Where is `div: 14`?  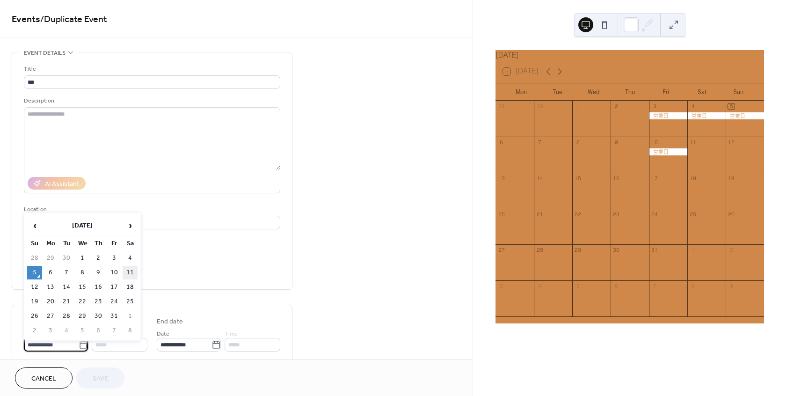
div: 14 is located at coordinates (540, 178).